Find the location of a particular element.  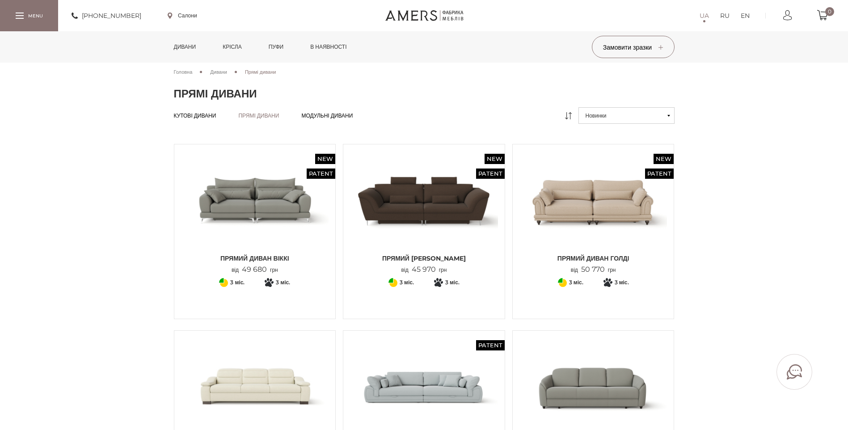

span: Прямий диван ГОЛДІ is located at coordinates (593, 258).